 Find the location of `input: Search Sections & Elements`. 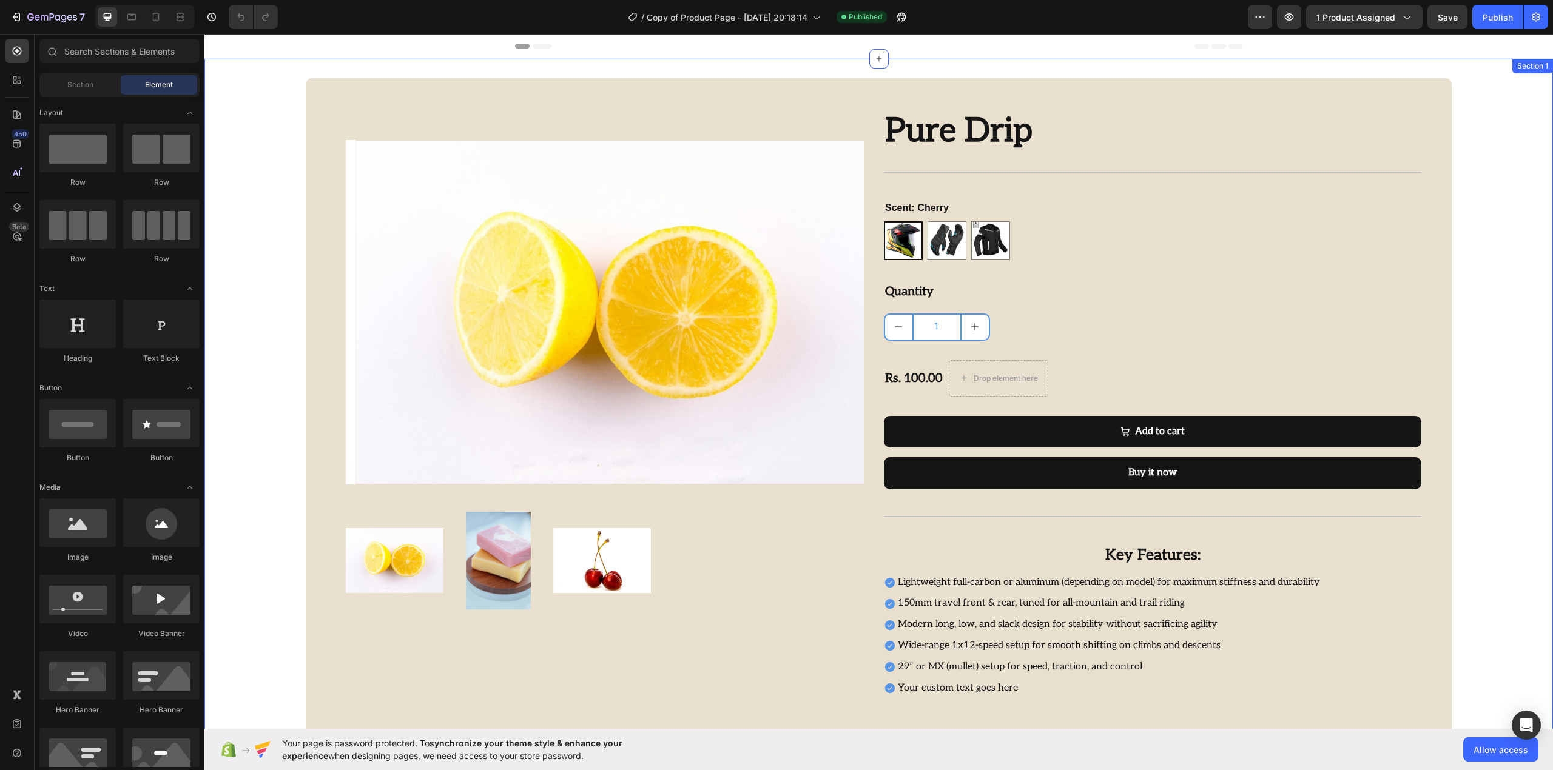

input: Search Sections & Elements is located at coordinates (120, 51).